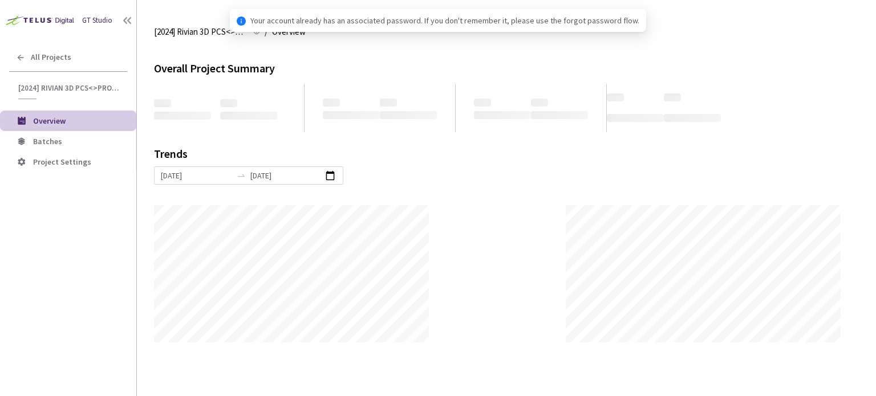  What do you see at coordinates (47, 141) in the screenshot?
I see `span: Batches` at bounding box center [47, 141].